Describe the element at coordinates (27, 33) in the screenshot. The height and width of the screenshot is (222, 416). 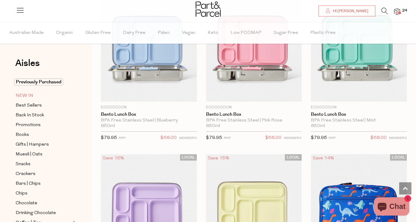
I see `span: Australian Made` at that location.